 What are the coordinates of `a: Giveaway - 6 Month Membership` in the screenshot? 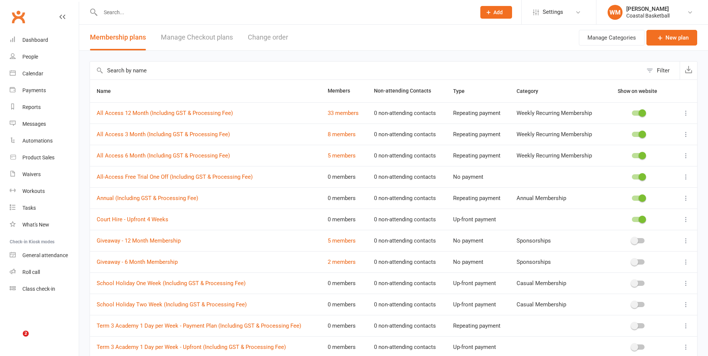 It's located at (137, 262).